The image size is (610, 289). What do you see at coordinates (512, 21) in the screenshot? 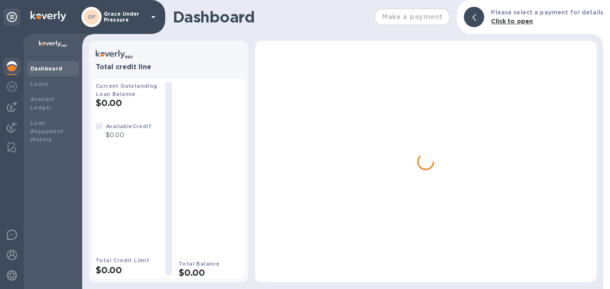
I see `b: Click to open` at bounding box center [512, 21].